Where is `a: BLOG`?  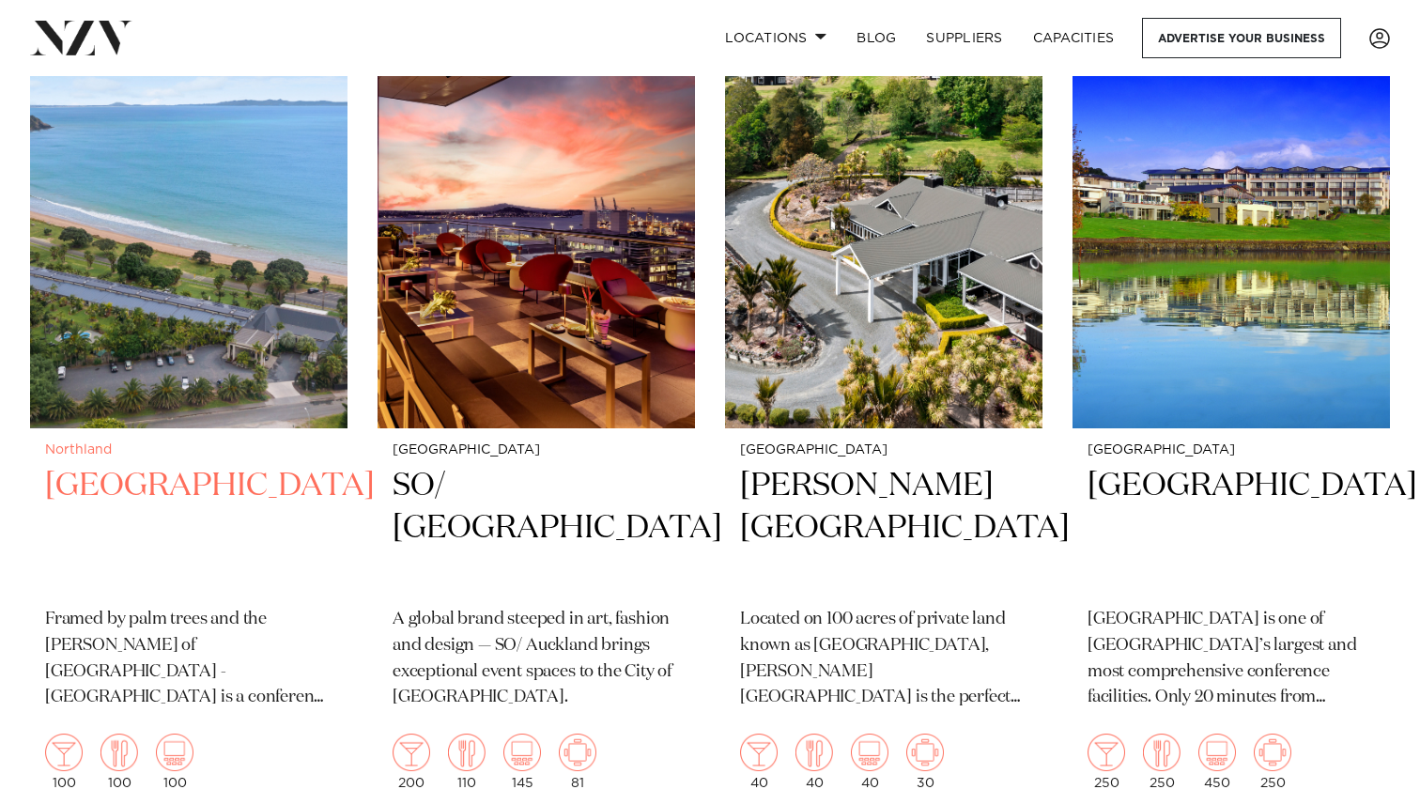
a: BLOG is located at coordinates (876, 38).